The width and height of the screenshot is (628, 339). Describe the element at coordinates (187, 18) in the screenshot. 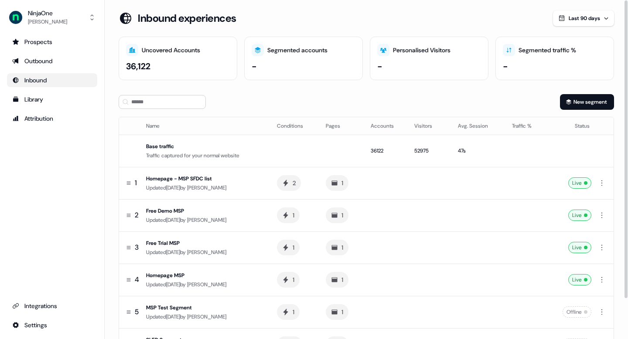

I see `h3: Inbound experiences` at that location.